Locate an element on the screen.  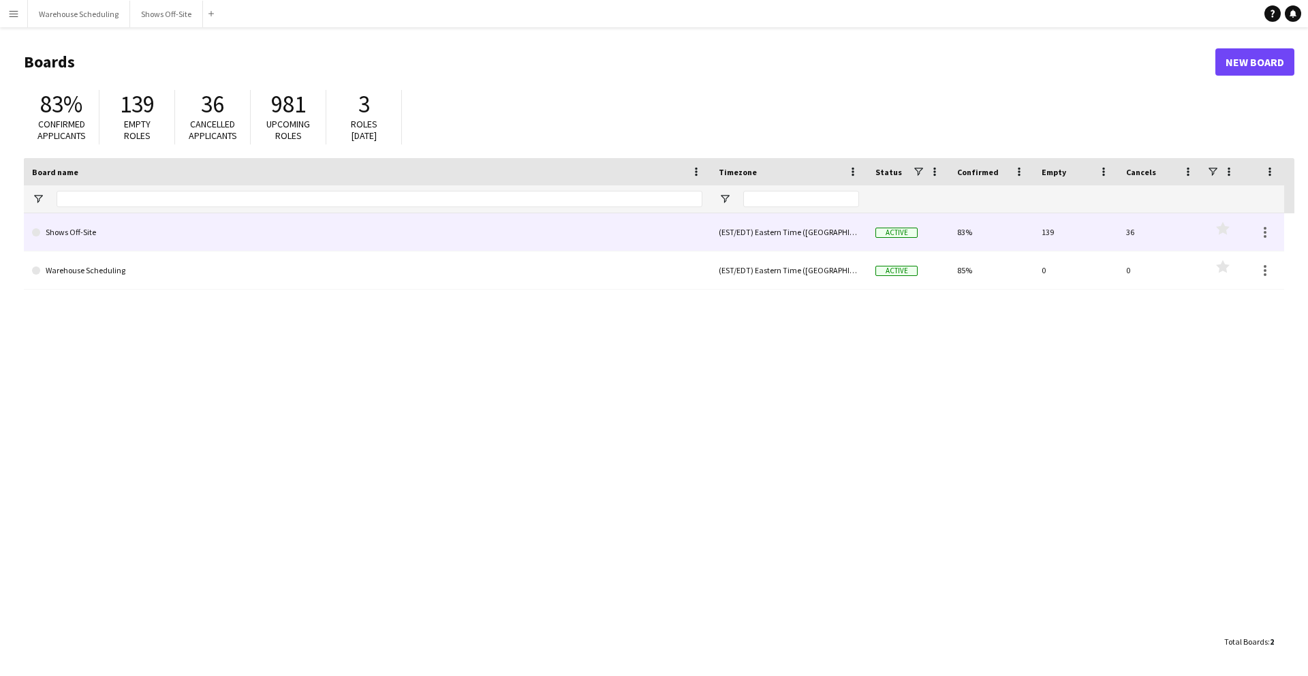
span: Cancels is located at coordinates (1141, 172).